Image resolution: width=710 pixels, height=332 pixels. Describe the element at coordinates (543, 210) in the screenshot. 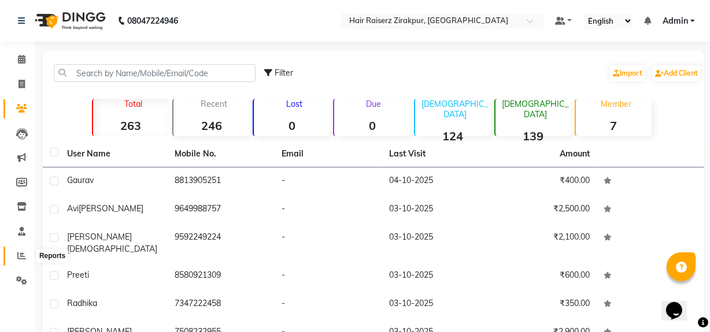

I see `td: ₹2,500.00` at that location.